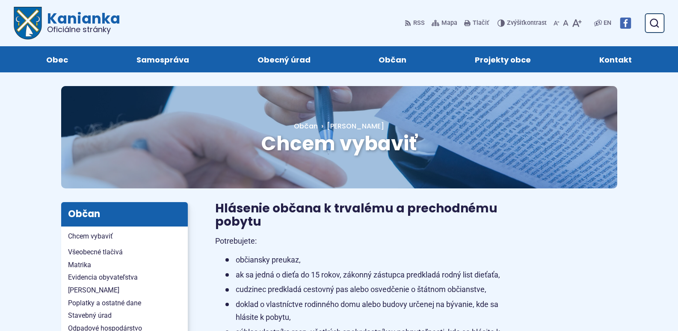  I want to click on button: Nastaviť pôvodnú veľkosť písma, so click(566, 23).